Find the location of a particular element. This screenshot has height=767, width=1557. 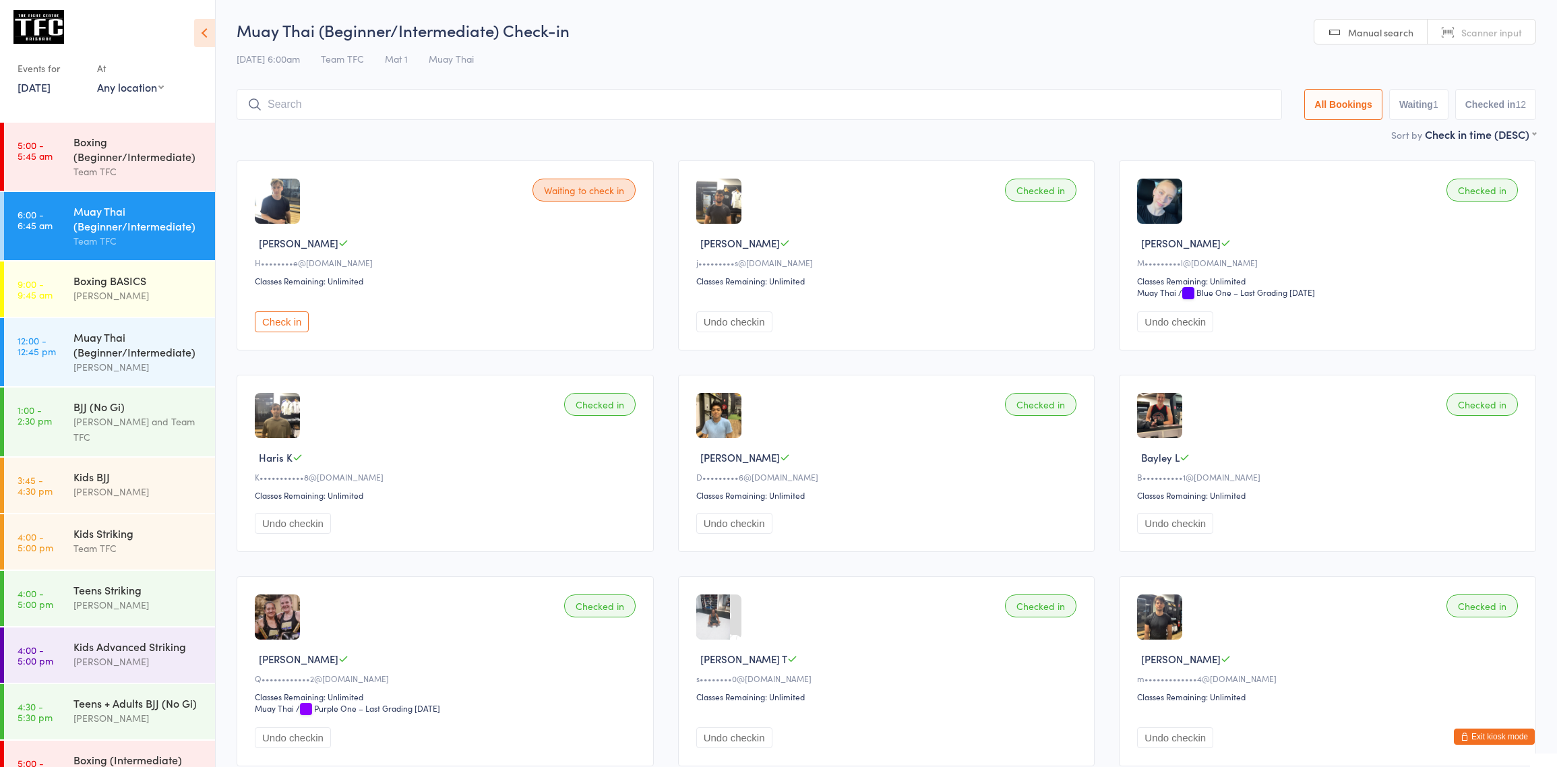

div: Teens + Adults BJJ (No Gi) is located at coordinates (138, 703).